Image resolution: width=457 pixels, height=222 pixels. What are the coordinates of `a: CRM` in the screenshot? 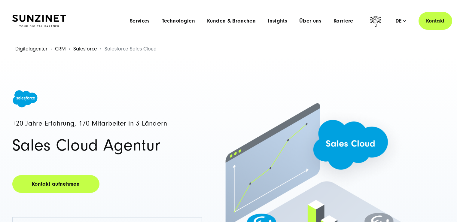 It's located at (60, 49).